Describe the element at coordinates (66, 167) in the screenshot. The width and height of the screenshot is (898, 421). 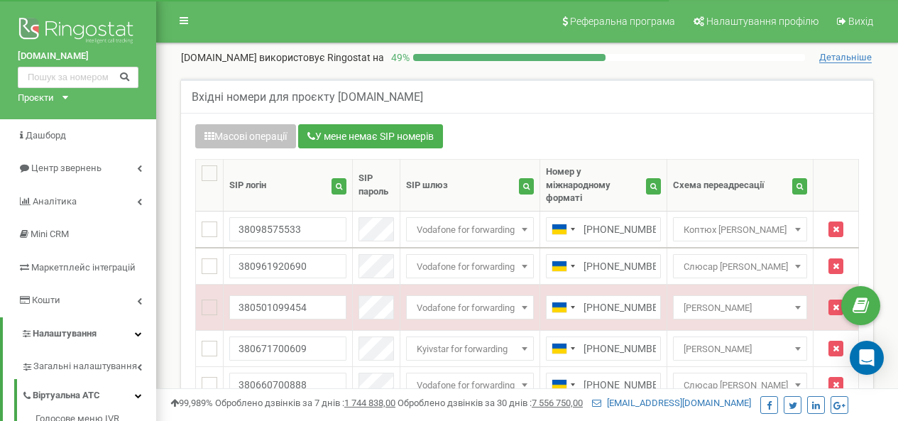
I see `span: Центр звернень` at that location.